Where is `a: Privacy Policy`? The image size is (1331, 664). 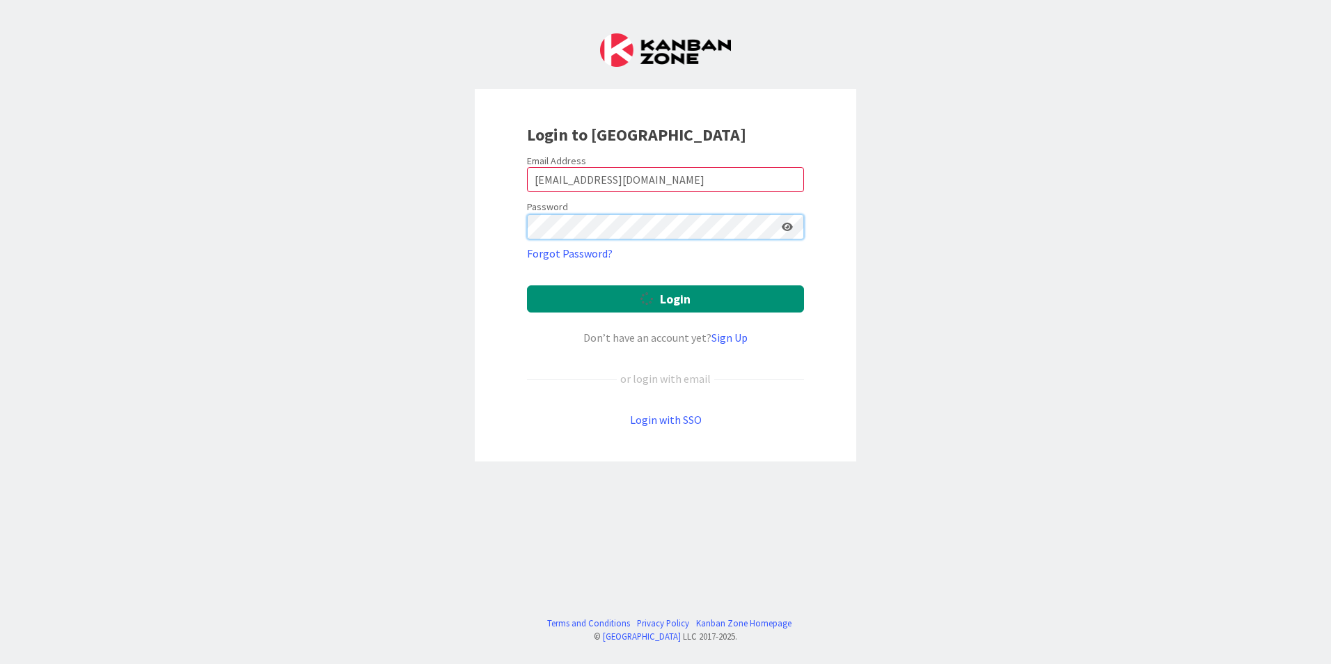
a: Privacy Policy is located at coordinates (663, 623).